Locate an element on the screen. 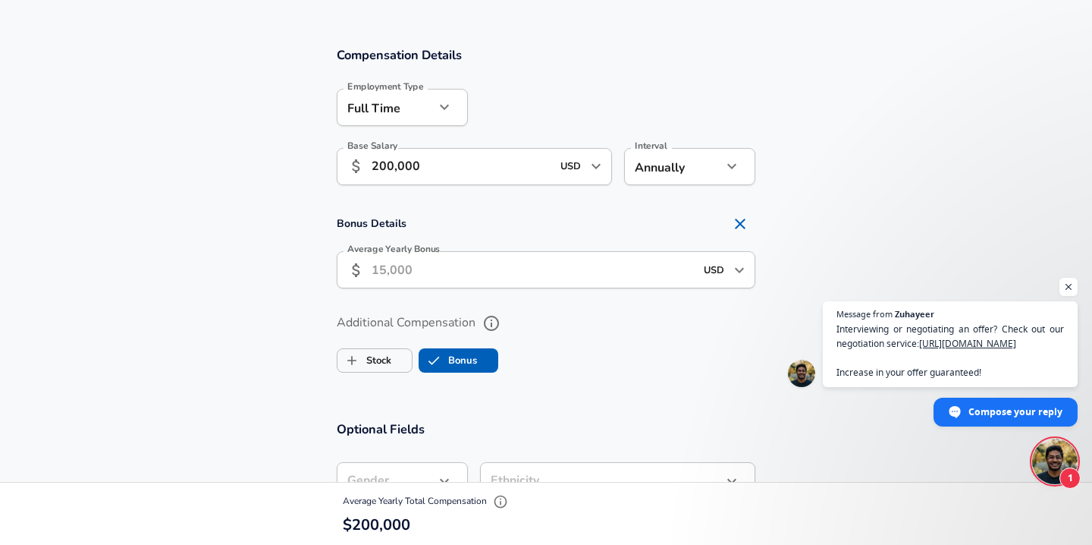 The image size is (1092, 545). h3: Compensation Details is located at coordinates (546, 55).